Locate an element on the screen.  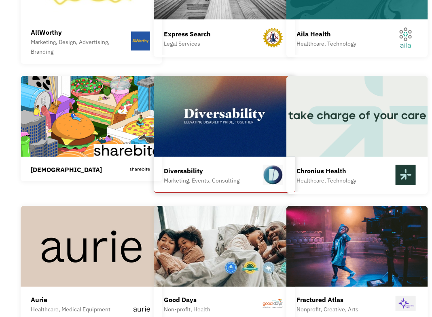
div: Good Days is located at coordinates (187, 300).